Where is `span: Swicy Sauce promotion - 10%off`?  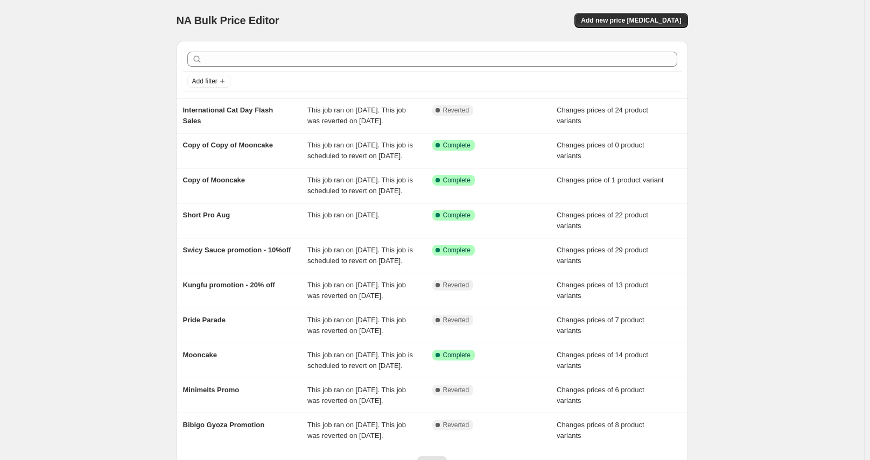
span: Swicy Sauce promotion - 10%off is located at coordinates (237, 250).